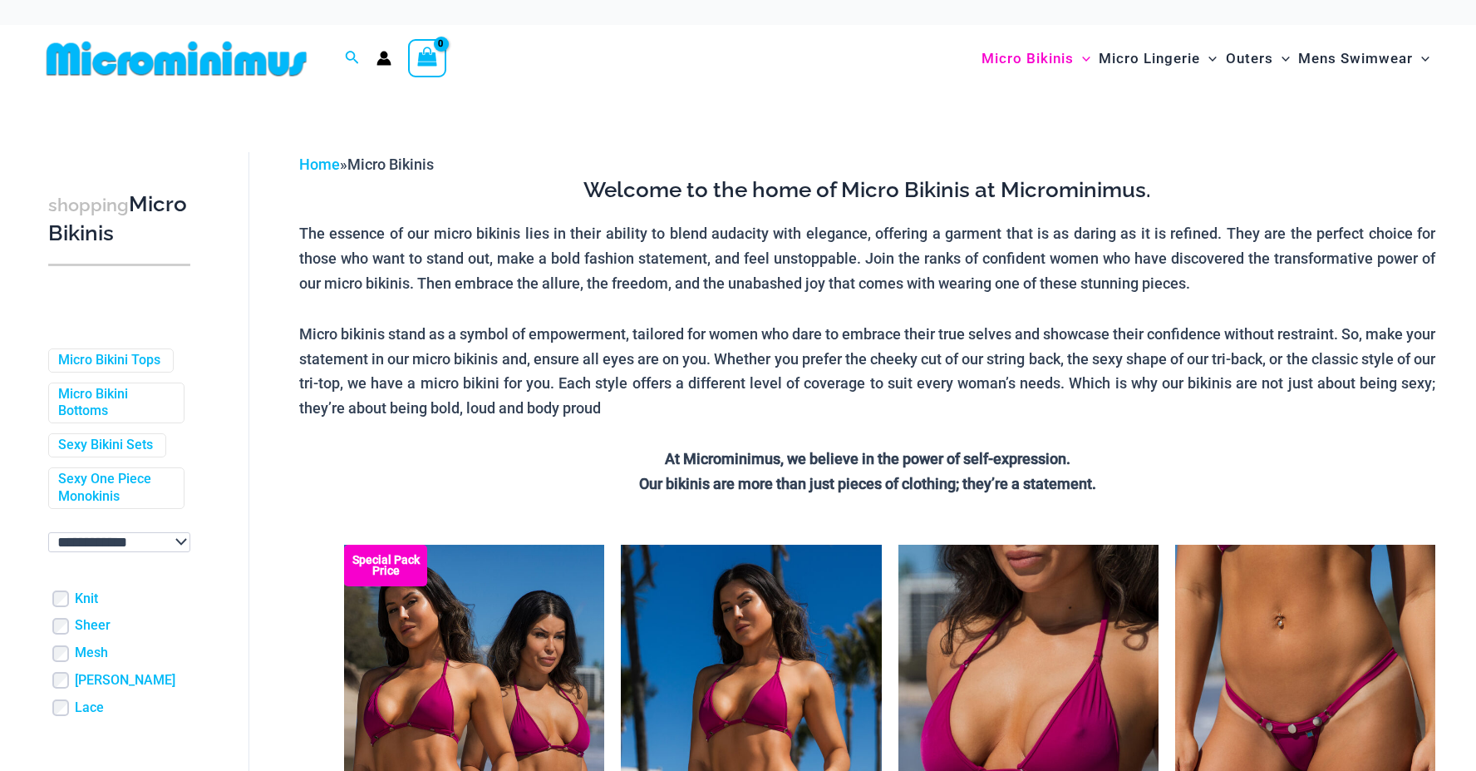  What do you see at coordinates (92, 625) in the screenshot?
I see `a: Sheer` at bounding box center [92, 625].